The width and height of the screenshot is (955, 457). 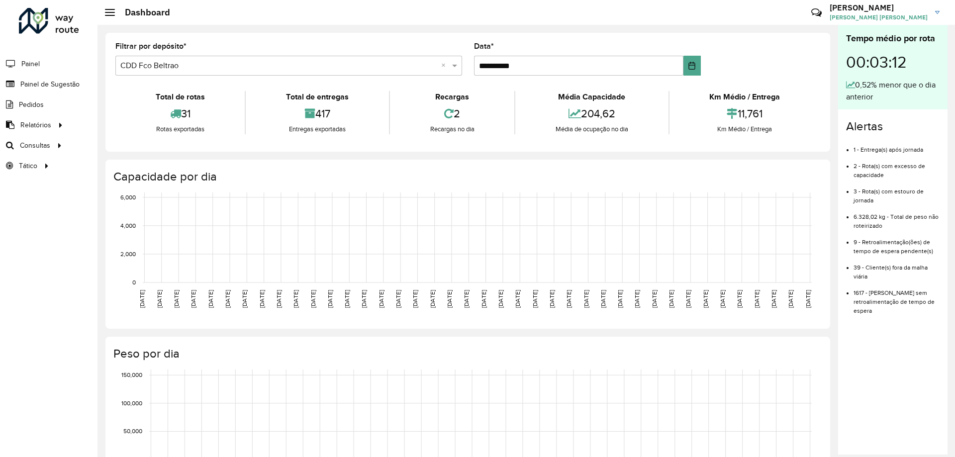 I want to click on div: 204,62, so click(x=592, y=113).